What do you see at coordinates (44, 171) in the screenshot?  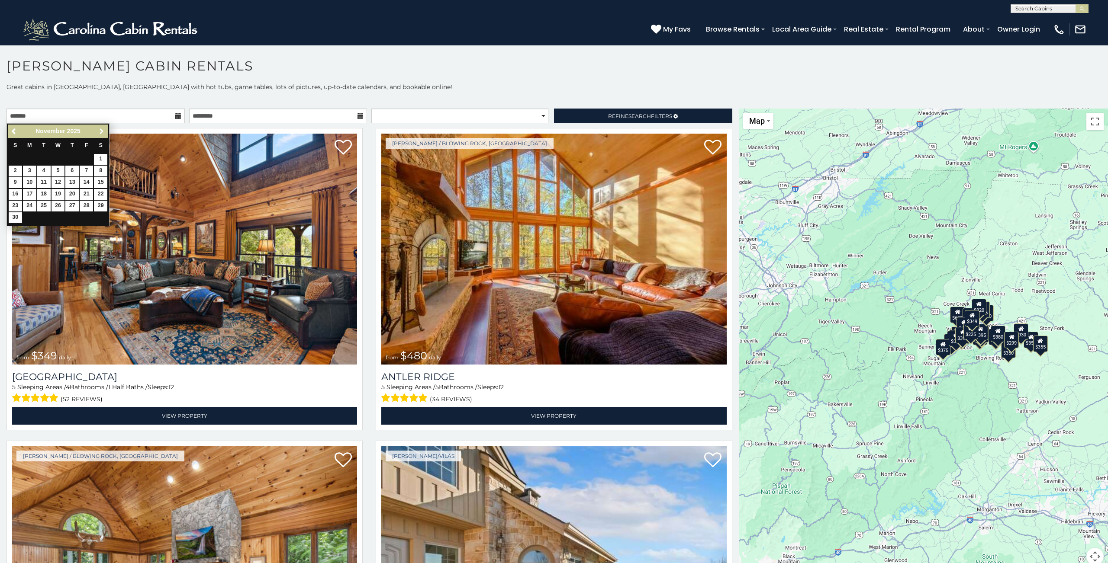 I see `a: 4` at bounding box center [44, 171].